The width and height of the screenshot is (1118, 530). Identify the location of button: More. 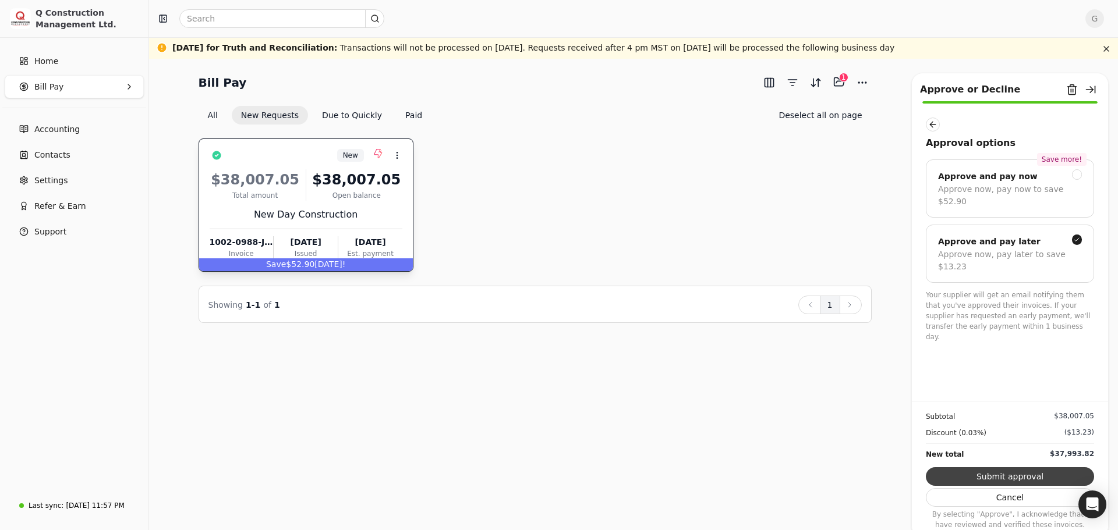
(862, 83).